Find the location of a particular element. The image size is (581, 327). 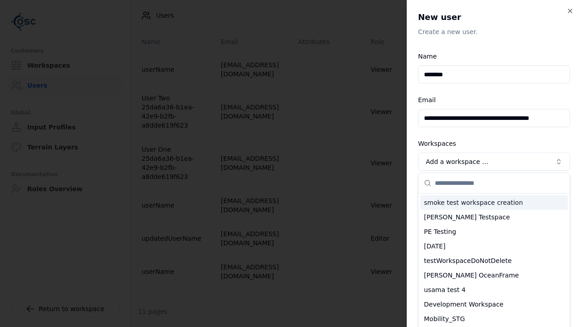

div: smoke test workspace creation is located at coordinates (494, 203).